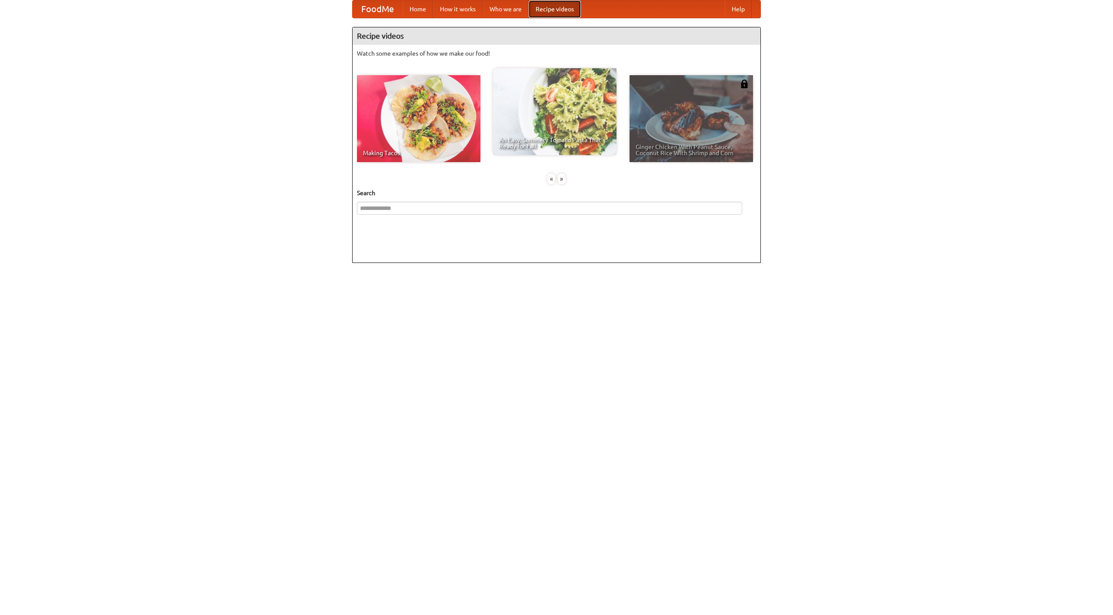 This screenshot has height=615, width=1113. What do you see at coordinates (555, 9) in the screenshot?
I see `a: Recipe videos` at bounding box center [555, 9].